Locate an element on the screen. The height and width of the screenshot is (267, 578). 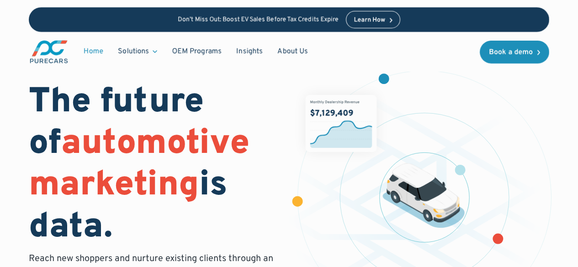
a: Book a demo is located at coordinates (514, 52).